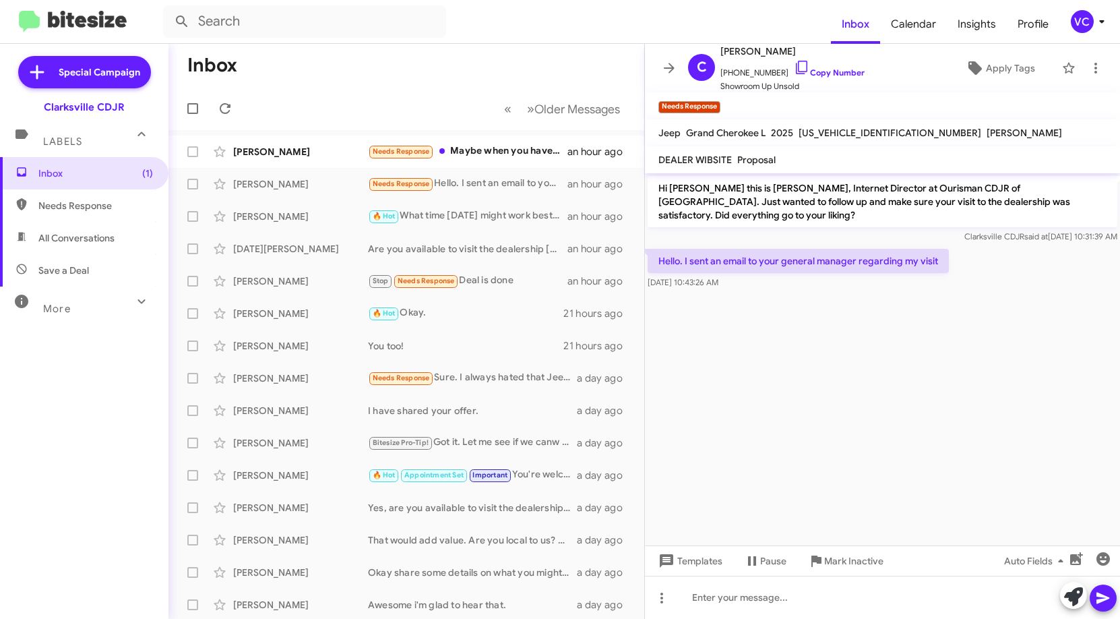  Describe the element at coordinates (1000, 68) in the screenshot. I see `button: Apply Tags` at that location.